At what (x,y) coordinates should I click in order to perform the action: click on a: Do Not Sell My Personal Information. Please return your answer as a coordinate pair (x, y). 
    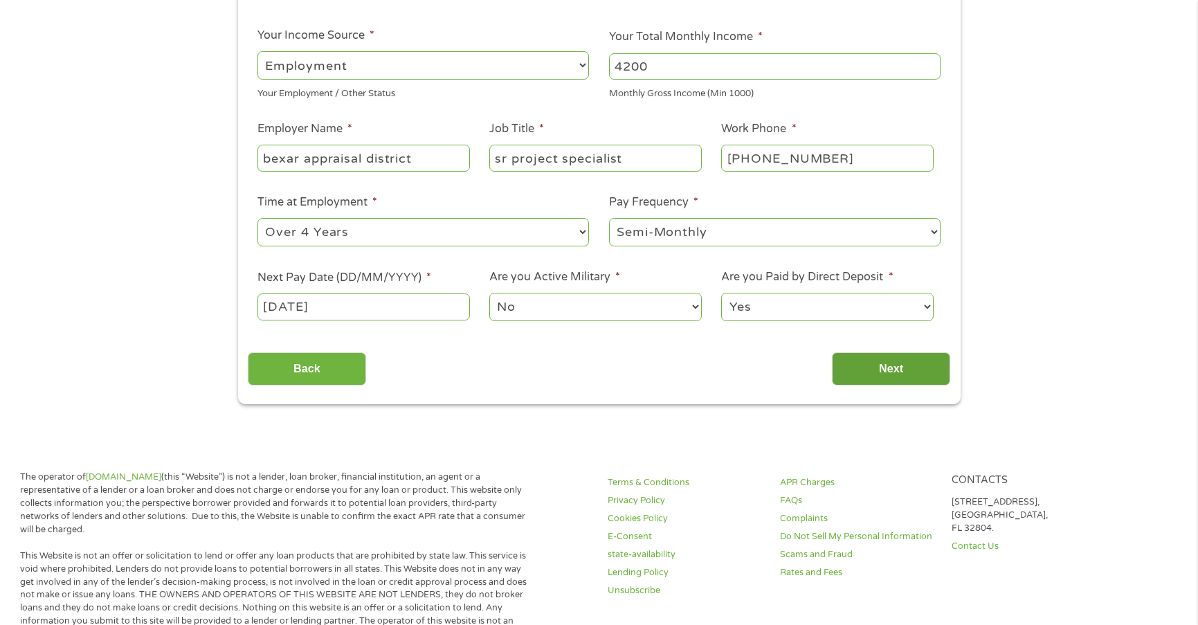
    Looking at the image, I should click on (858, 537).